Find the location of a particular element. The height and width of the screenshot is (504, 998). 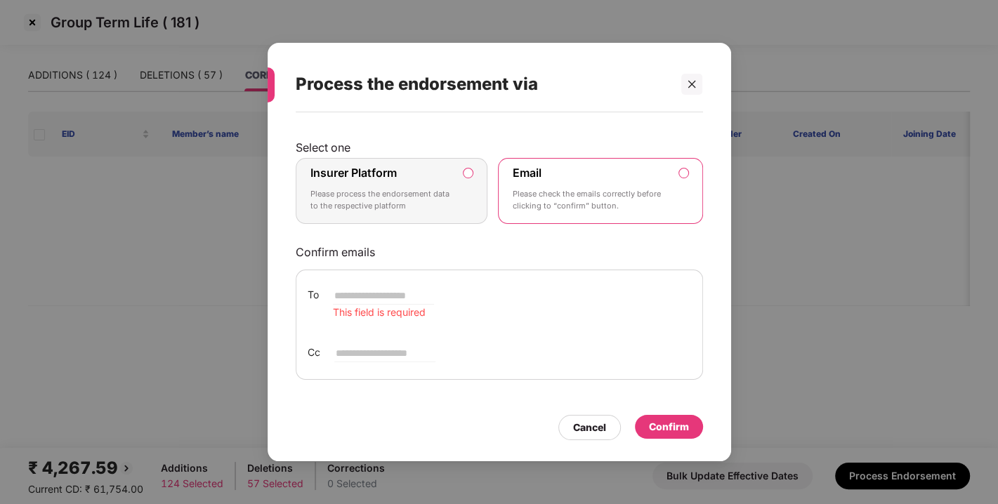

span: To is located at coordinates (313, 295).